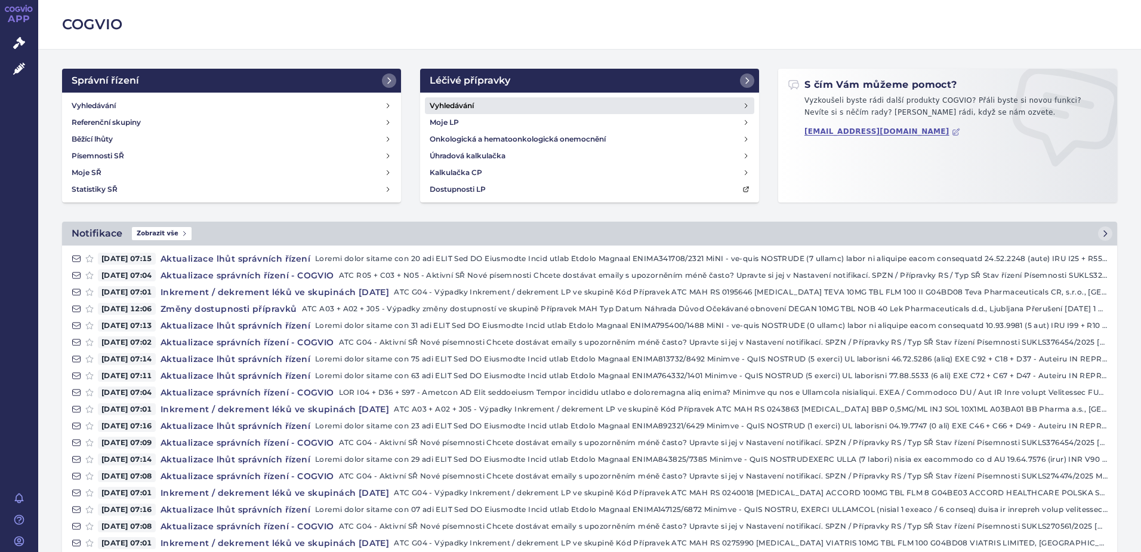  Describe the element at coordinates (92, 139) in the screenshot. I see `h4: Běžící lhůty` at that location.